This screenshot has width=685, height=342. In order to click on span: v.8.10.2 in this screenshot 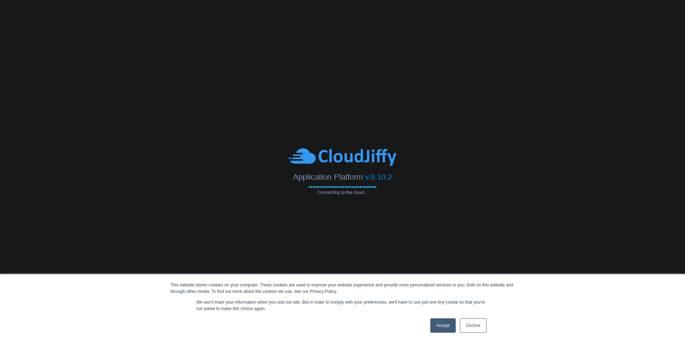, I will do `click(378, 177)`.